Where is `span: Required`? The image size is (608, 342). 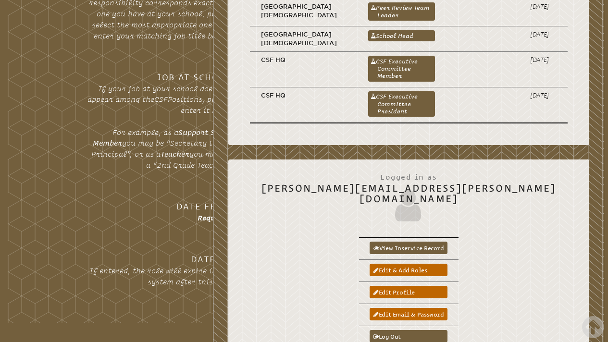 span: Required is located at coordinates (214, 218).